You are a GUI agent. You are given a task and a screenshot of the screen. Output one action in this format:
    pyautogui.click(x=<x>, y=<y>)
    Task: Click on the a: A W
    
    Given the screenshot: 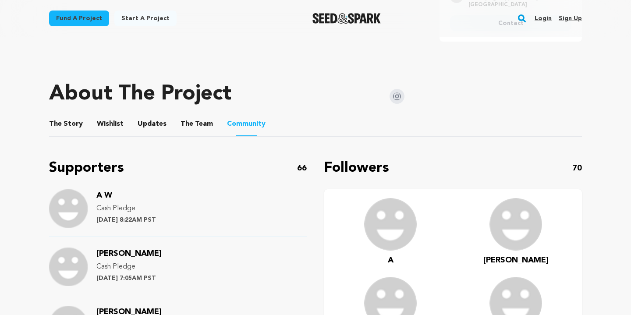 What is the action you would take?
    pyautogui.click(x=104, y=196)
    